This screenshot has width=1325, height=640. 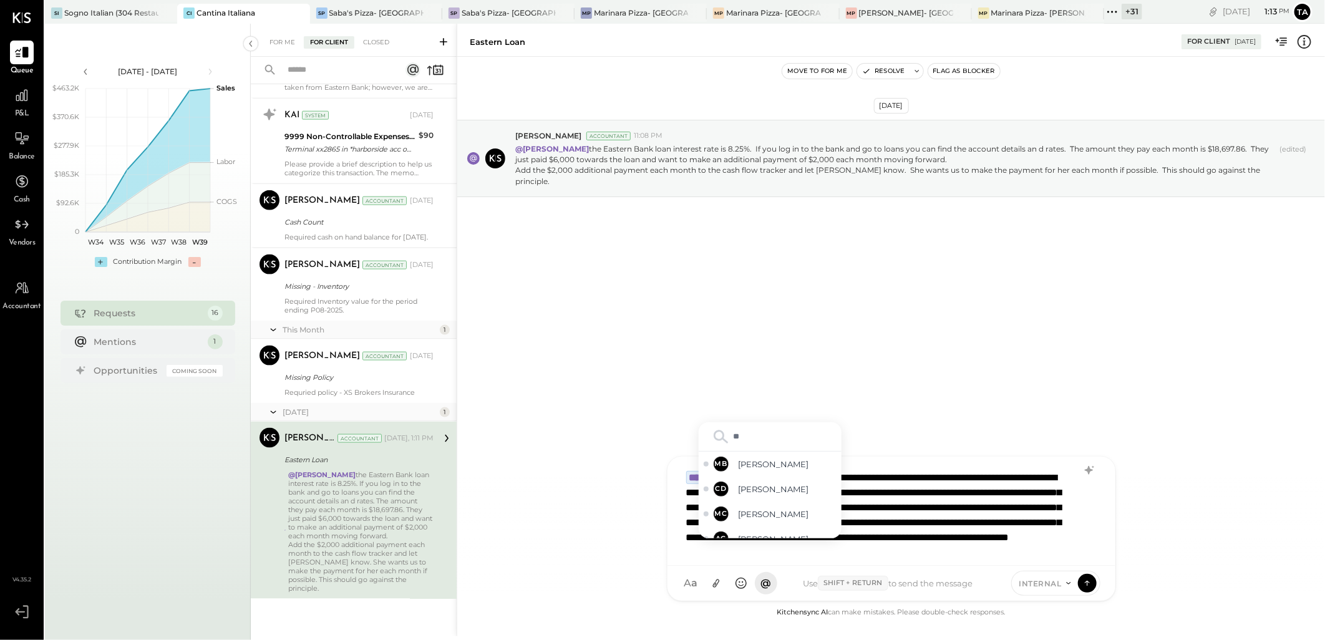 What do you see at coordinates (1294, 165) in the screenshot?
I see `span: (edited)` at bounding box center [1294, 165].